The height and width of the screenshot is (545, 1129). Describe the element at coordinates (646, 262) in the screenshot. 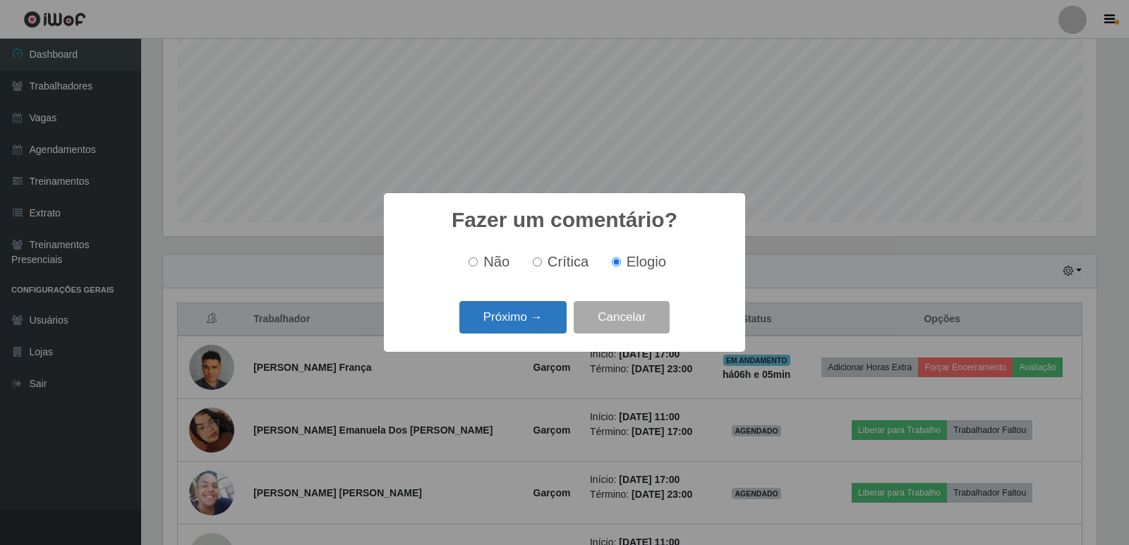

I see `span: Elogio` at that location.